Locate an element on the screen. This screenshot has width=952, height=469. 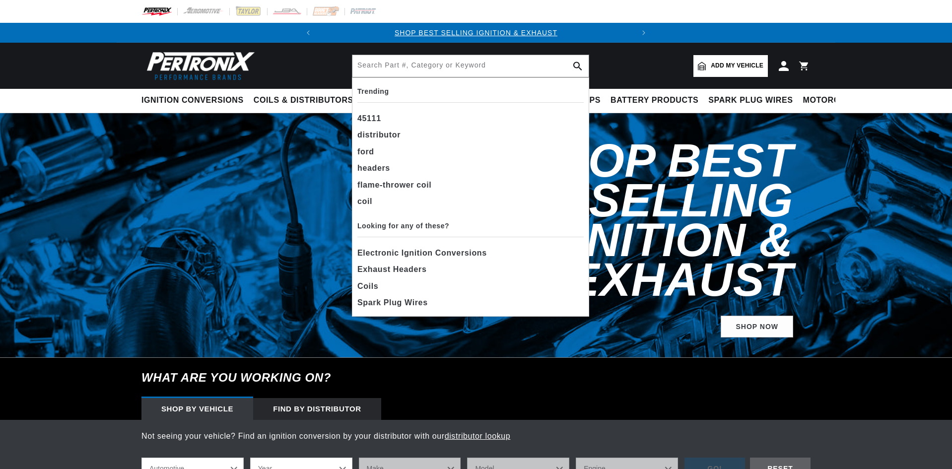
span: Battery Products is located at coordinates (654, 100).